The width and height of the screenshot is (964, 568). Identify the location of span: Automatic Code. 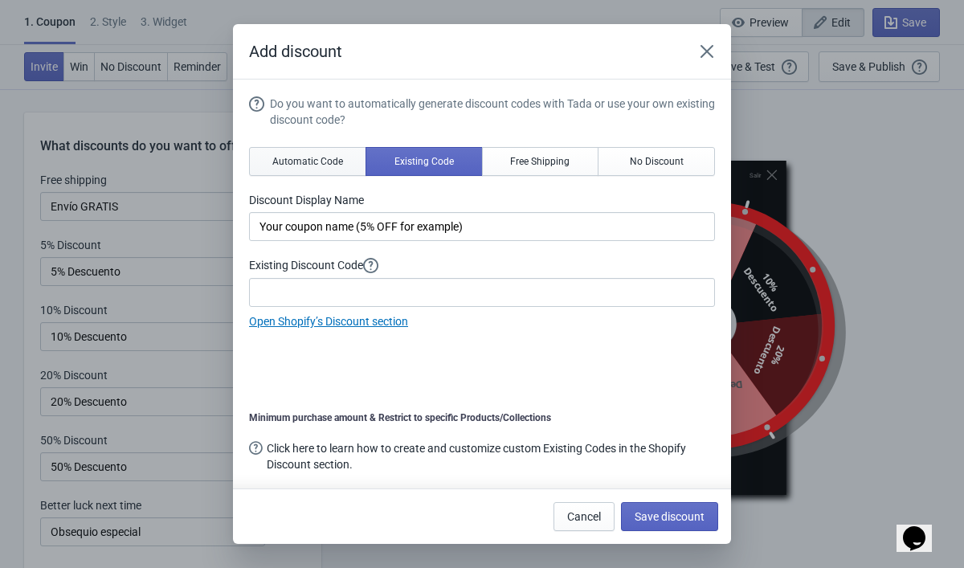
(308, 162).